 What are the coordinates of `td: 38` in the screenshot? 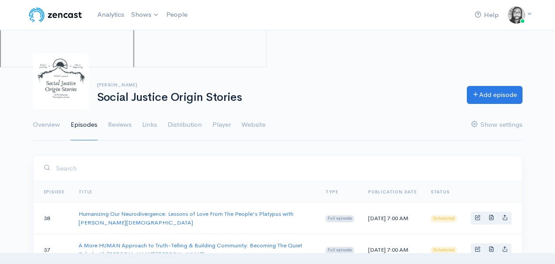 It's located at (53, 219).